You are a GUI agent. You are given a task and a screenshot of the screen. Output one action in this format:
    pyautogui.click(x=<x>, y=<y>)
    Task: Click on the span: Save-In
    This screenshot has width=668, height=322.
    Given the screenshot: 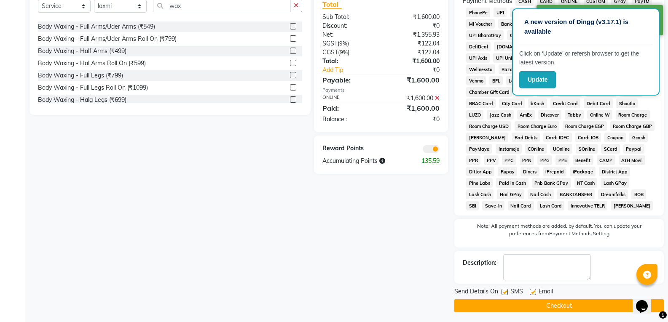 What is the action you would take?
    pyautogui.click(x=493, y=206)
    